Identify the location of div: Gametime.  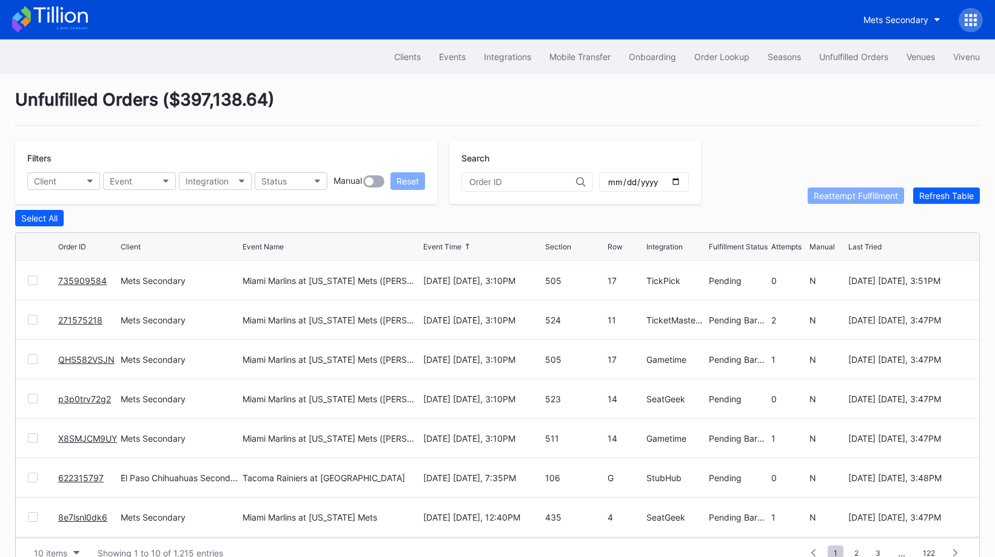
(676, 438).